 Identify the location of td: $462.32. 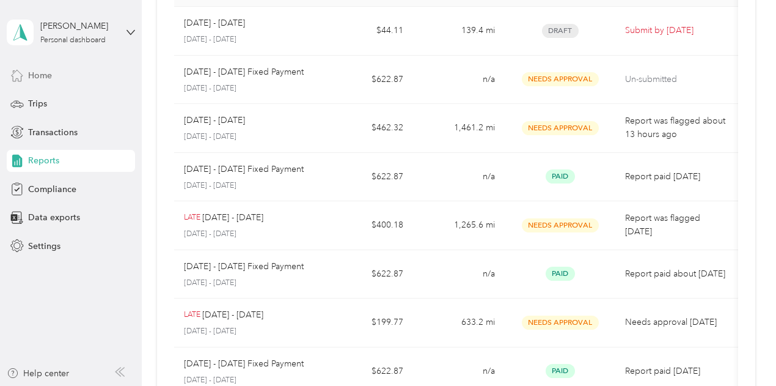
(367, 128).